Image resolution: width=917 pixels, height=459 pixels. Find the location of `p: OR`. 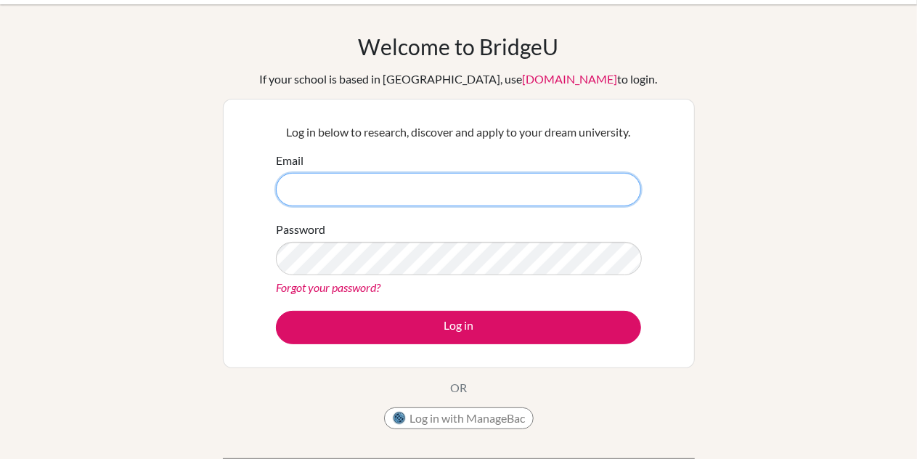

p: OR is located at coordinates (458, 388).